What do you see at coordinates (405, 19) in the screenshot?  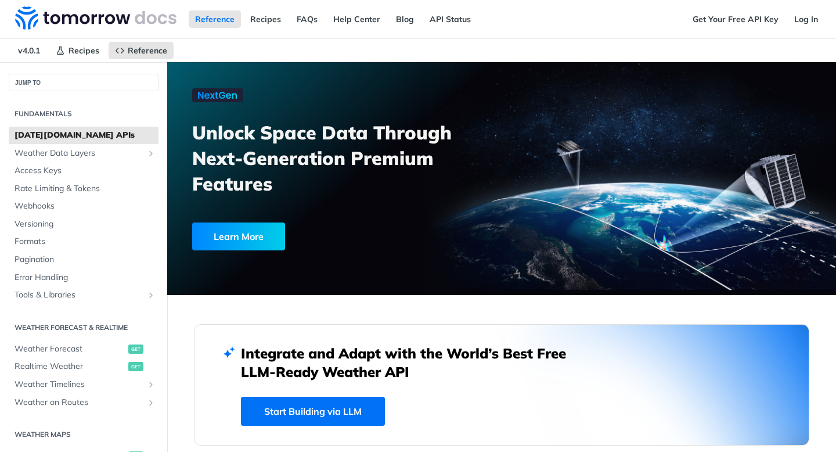 I see `a: Blog` at bounding box center [405, 19].